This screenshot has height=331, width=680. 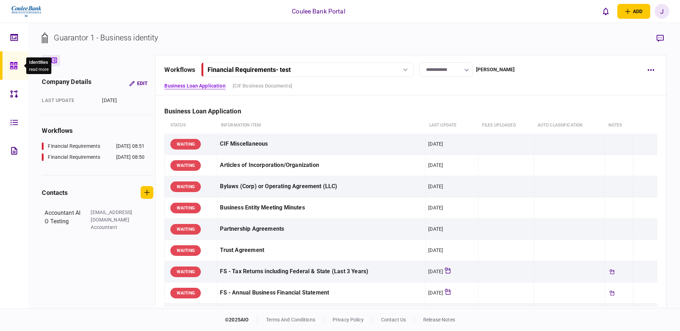 What do you see at coordinates (348, 319) in the screenshot?
I see `a: privacy policy` at bounding box center [348, 319].